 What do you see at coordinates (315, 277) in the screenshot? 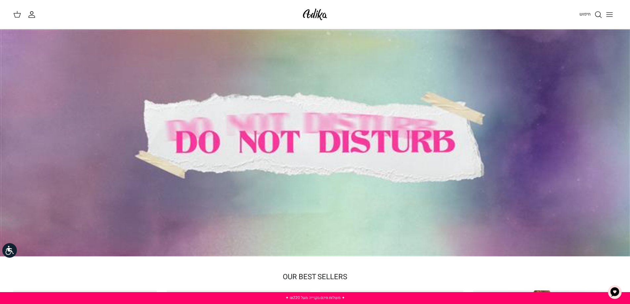
I see `span: OUR BEST SELLERS` at bounding box center [315, 277].